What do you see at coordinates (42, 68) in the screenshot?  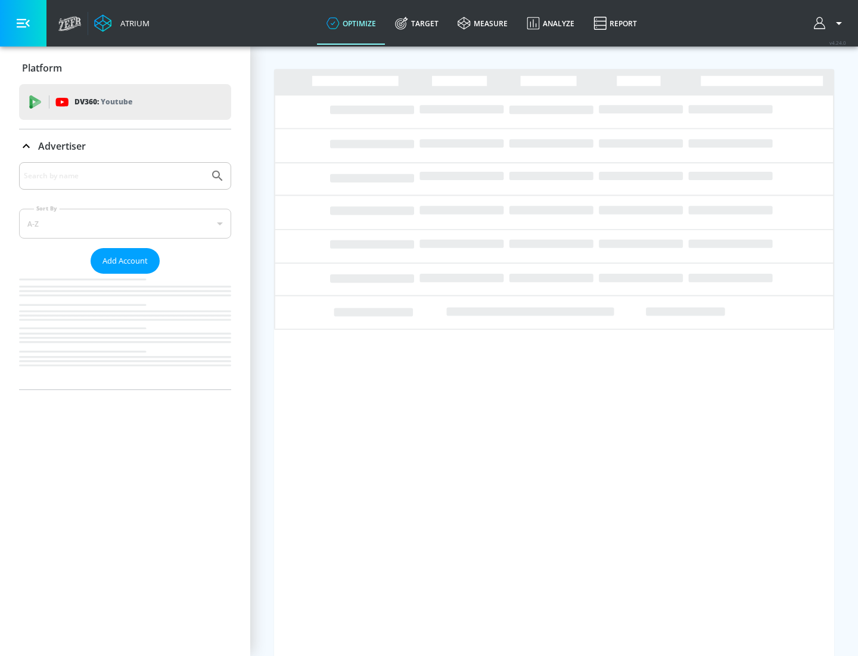 I see `p: Platform` at bounding box center [42, 68].